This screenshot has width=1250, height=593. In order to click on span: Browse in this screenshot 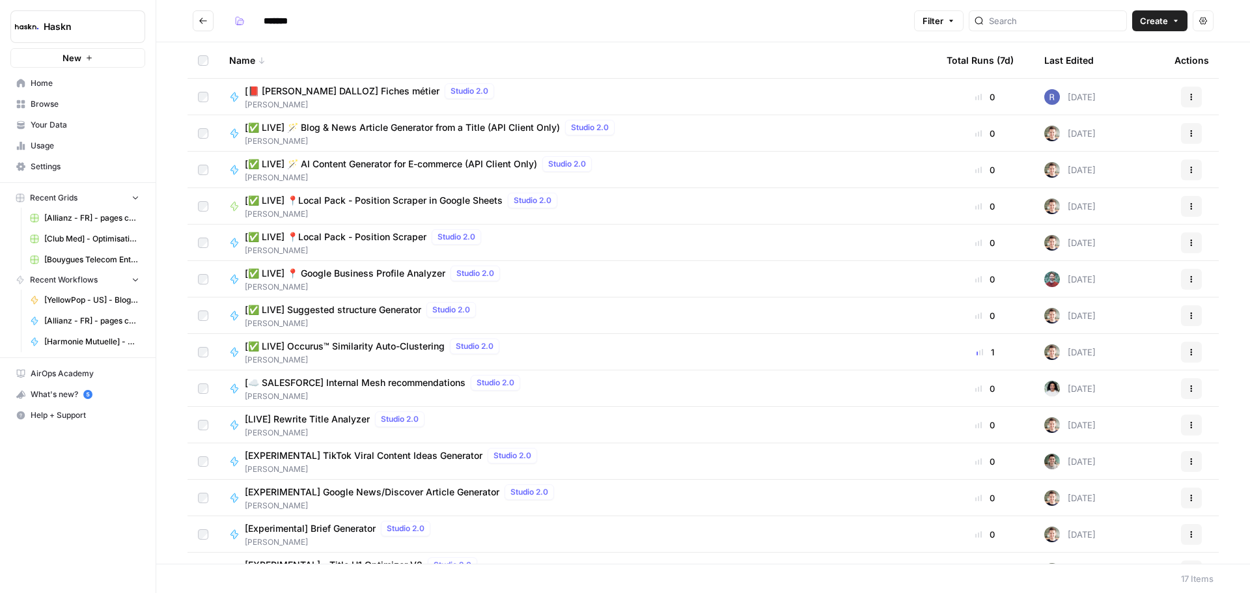, I will do `click(85, 104)`.